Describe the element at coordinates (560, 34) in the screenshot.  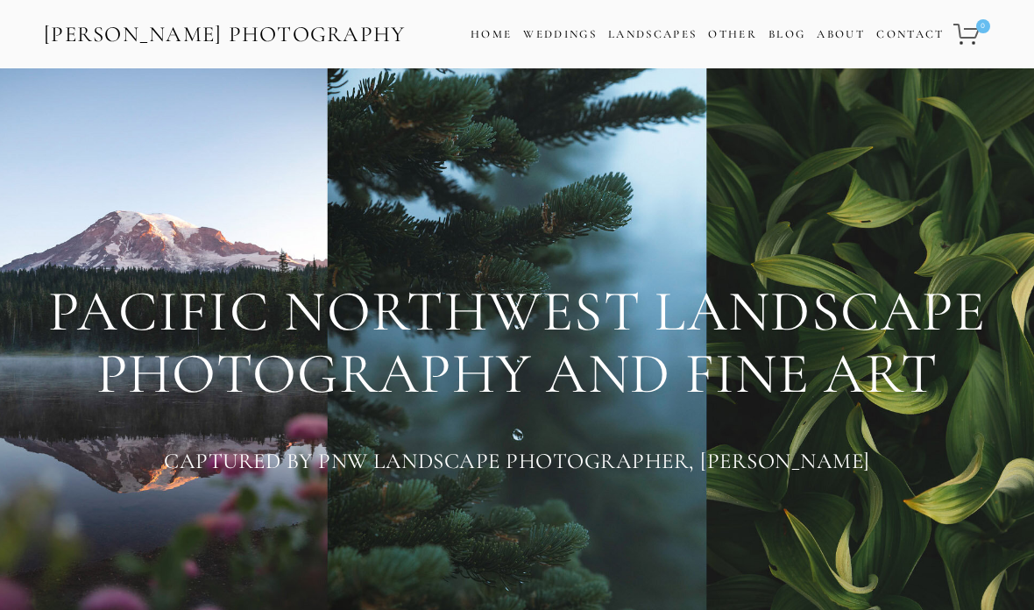
I see `a: Weddings` at that location.